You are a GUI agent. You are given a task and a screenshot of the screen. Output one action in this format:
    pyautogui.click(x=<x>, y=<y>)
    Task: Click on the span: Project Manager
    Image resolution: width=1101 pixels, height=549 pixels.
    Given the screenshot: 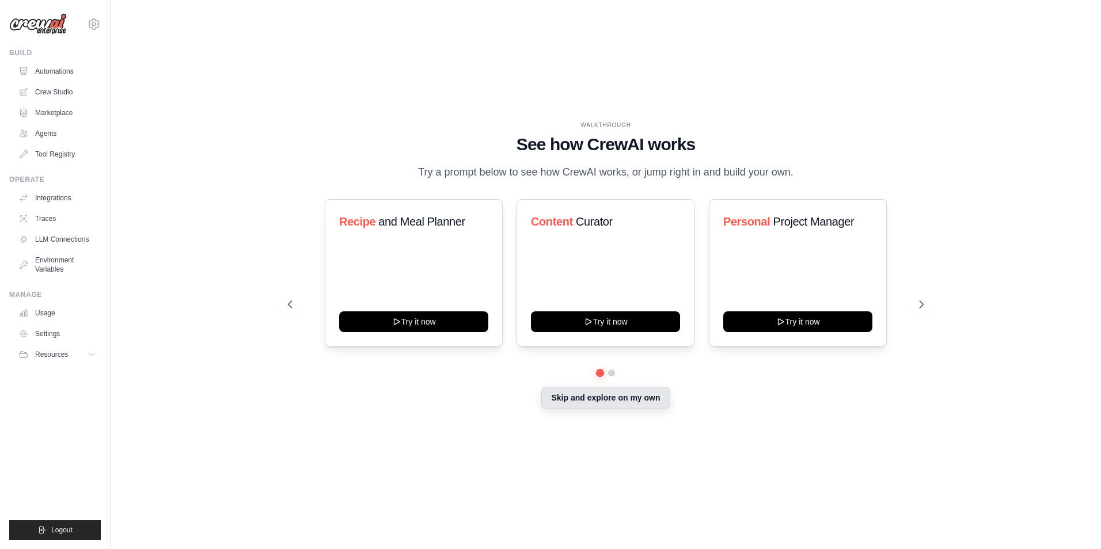 What is the action you would take?
    pyautogui.click(x=813, y=222)
    